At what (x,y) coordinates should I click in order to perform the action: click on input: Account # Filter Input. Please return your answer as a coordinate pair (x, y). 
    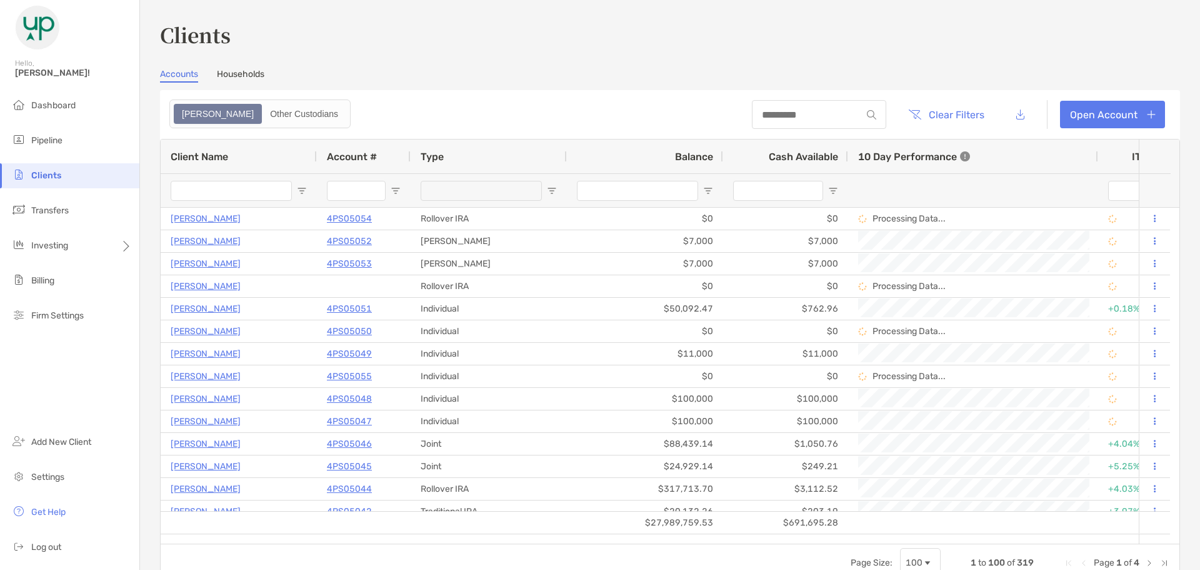
    Looking at the image, I should click on (356, 191).